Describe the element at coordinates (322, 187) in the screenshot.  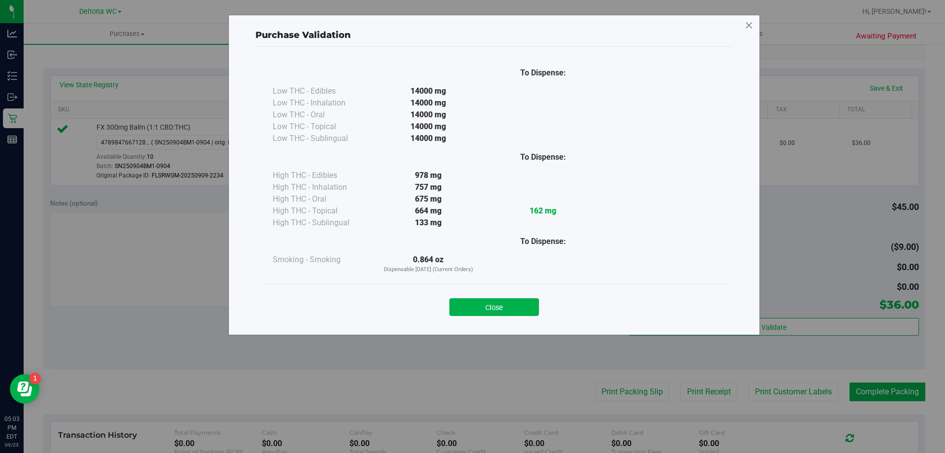
I see `div: High THC - Inhalation` at that location.